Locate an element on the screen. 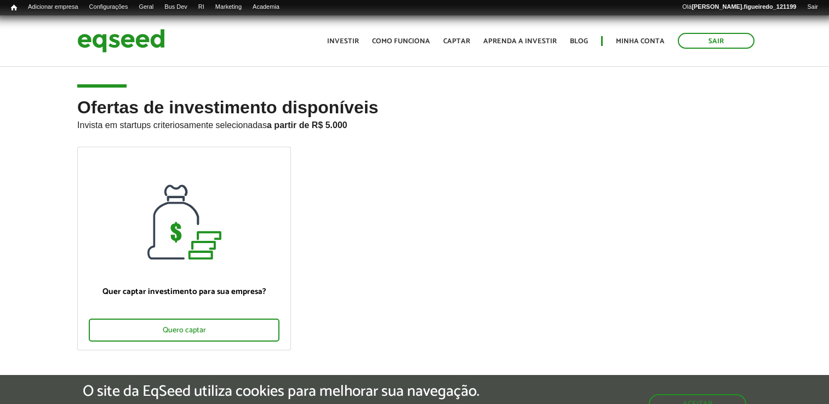  a: Investir is located at coordinates (343, 41).